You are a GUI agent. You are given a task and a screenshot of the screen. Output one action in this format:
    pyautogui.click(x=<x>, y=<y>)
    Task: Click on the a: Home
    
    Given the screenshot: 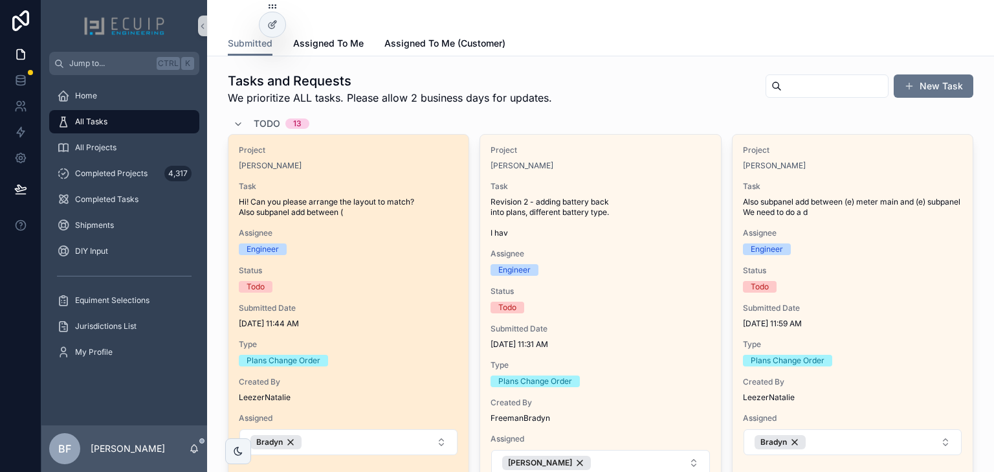 What is the action you would take?
    pyautogui.click(x=124, y=96)
    